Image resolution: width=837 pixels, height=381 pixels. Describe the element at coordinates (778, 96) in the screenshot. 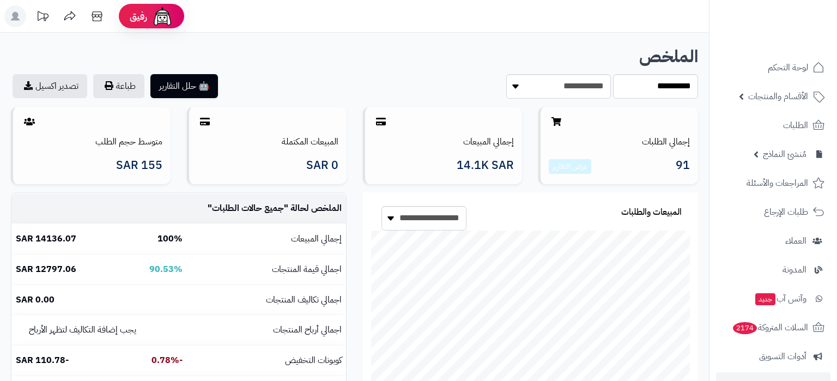

I see `span: الأقسام والمنتجات` at that location.